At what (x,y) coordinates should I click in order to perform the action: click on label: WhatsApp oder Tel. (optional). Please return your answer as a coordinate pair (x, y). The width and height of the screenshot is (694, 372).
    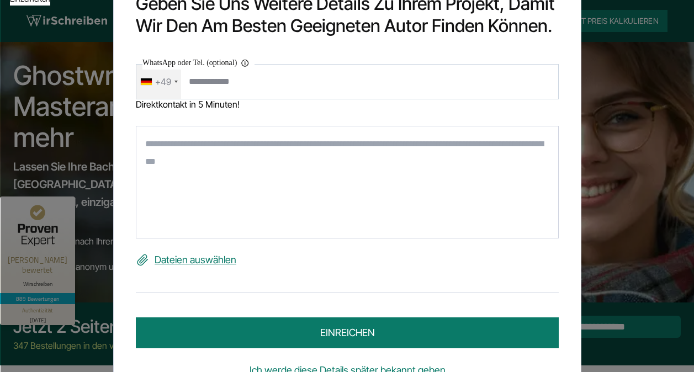
    Looking at the image, I should click on (198, 63).